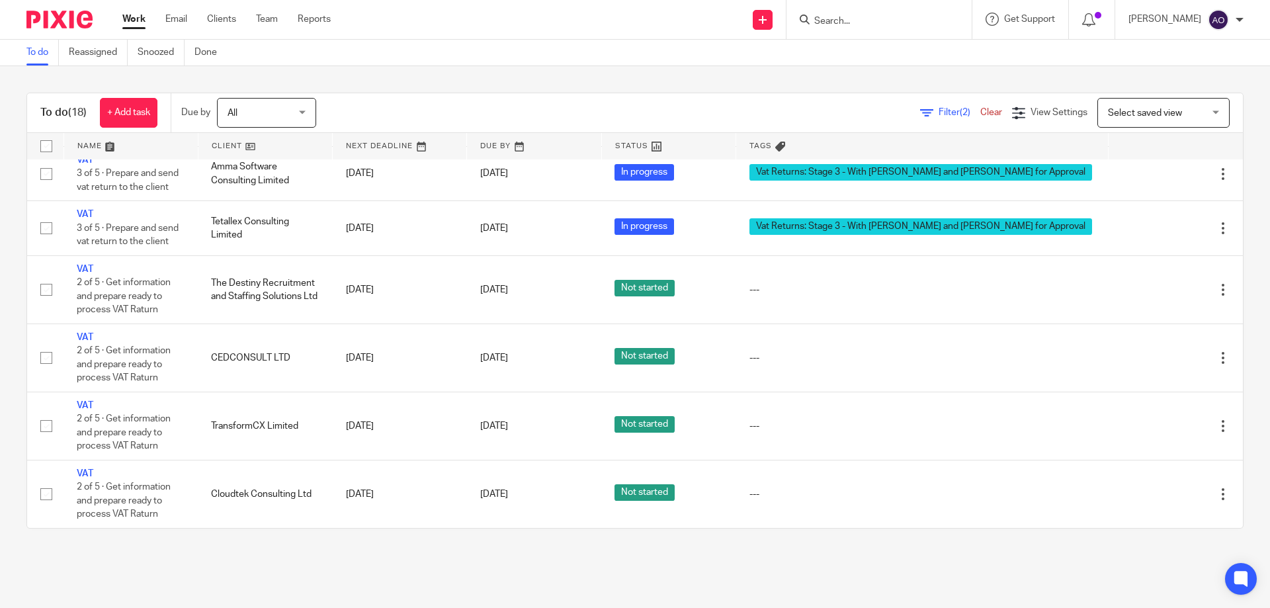 The height and width of the screenshot is (608, 1270). Describe the element at coordinates (210, 52) in the screenshot. I see `a: Done` at that location.